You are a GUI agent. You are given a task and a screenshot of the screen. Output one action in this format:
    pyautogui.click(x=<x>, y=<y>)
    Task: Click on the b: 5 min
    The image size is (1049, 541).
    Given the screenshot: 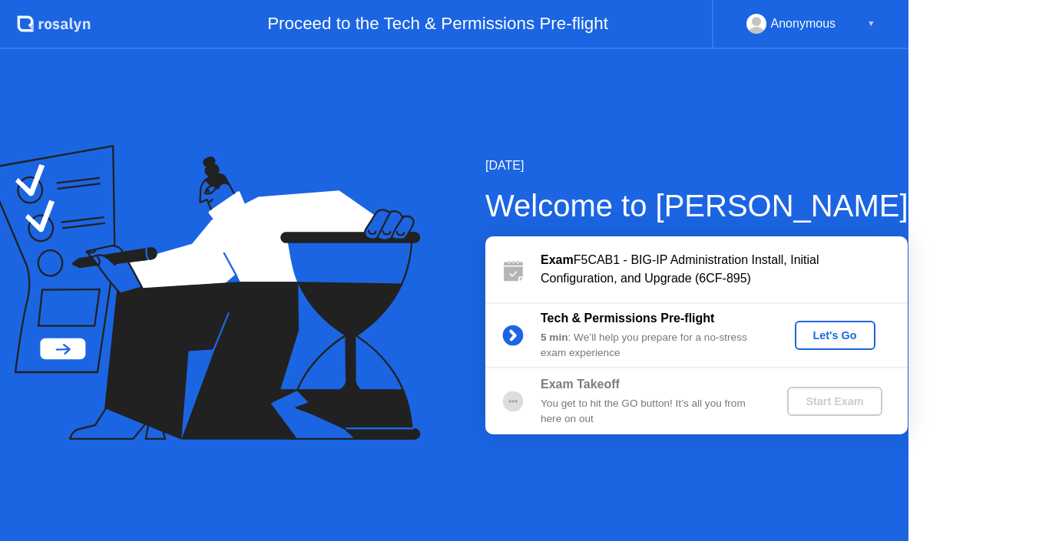 What is the action you would take?
    pyautogui.click(x=554, y=337)
    